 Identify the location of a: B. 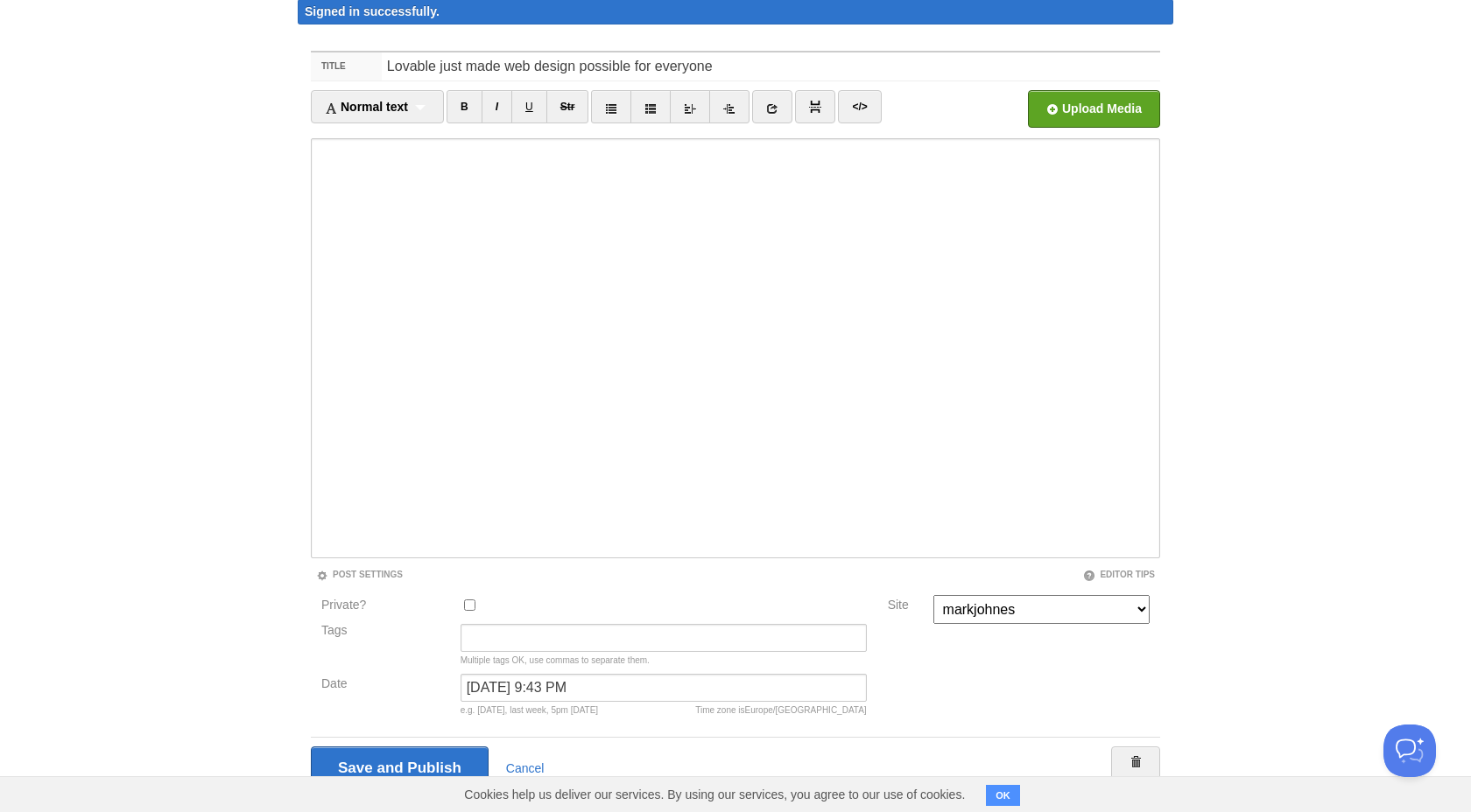
(464, 107).